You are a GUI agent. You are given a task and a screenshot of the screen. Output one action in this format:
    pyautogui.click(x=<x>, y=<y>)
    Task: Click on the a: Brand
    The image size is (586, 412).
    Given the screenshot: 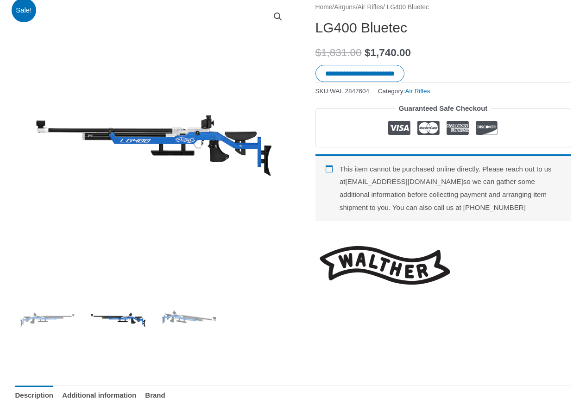 What is the action you would take?
    pyautogui.click(x=155, y=395)
    